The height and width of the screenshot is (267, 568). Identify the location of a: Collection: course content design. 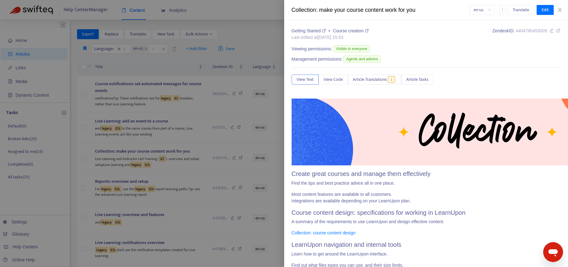
(323, 232).